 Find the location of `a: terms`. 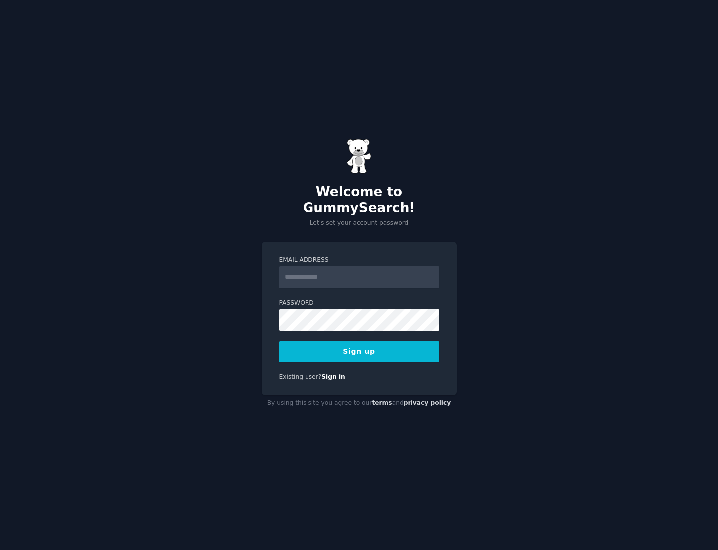

a: terms is located at coordinates (381, 402).